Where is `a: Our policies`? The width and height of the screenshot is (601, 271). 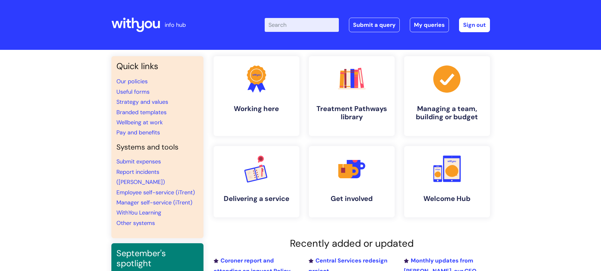 a: Our policies is located at coordinates (132, 81).